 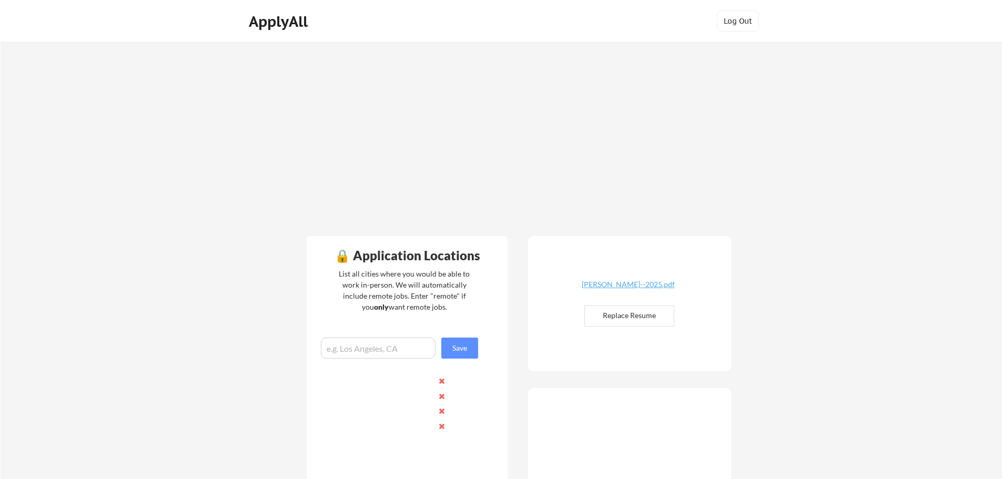 I want to click on strong: only, so click(x=381, y=307).